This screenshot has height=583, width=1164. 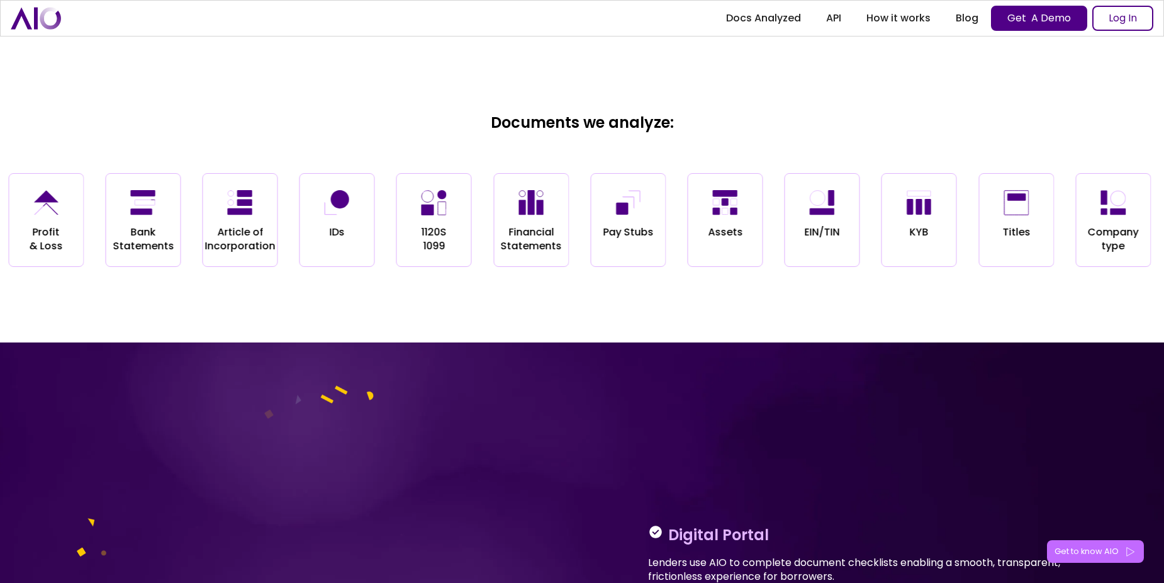 What do you see at coordinates (822, 232) in the screenshot?
I see `p: EIN/TIN` at bounding box center [822, 232].